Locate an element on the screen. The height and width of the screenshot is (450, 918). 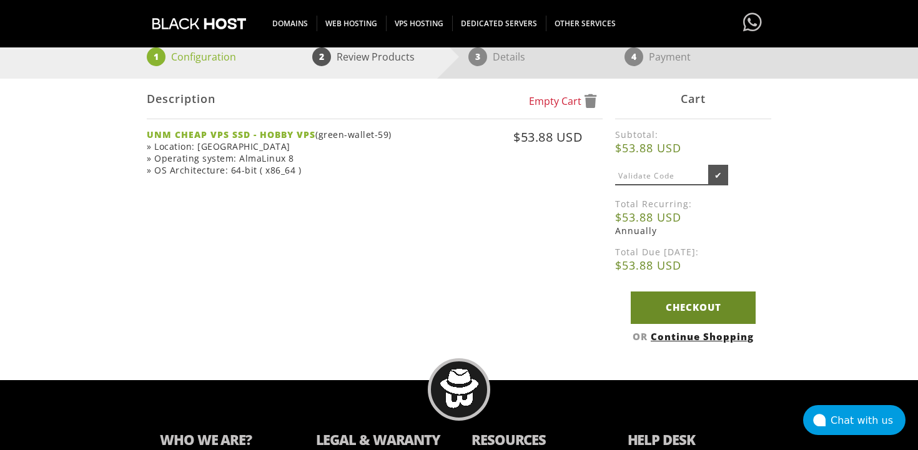
span: VPS HOSTING is located at coordinates (419, 23).